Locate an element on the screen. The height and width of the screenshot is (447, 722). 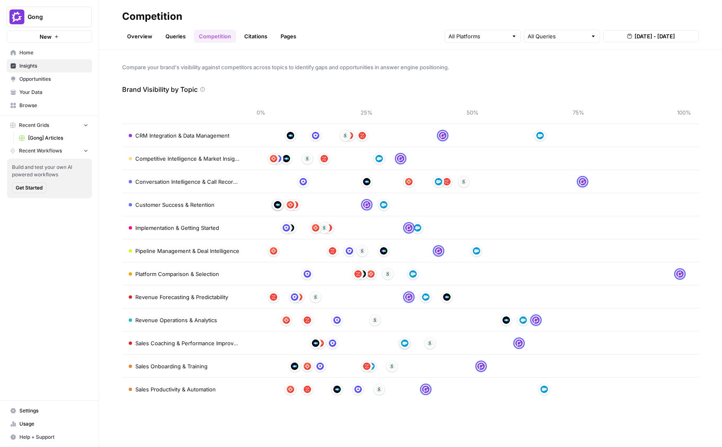
span: Gong is located at coordinates (52, 17).